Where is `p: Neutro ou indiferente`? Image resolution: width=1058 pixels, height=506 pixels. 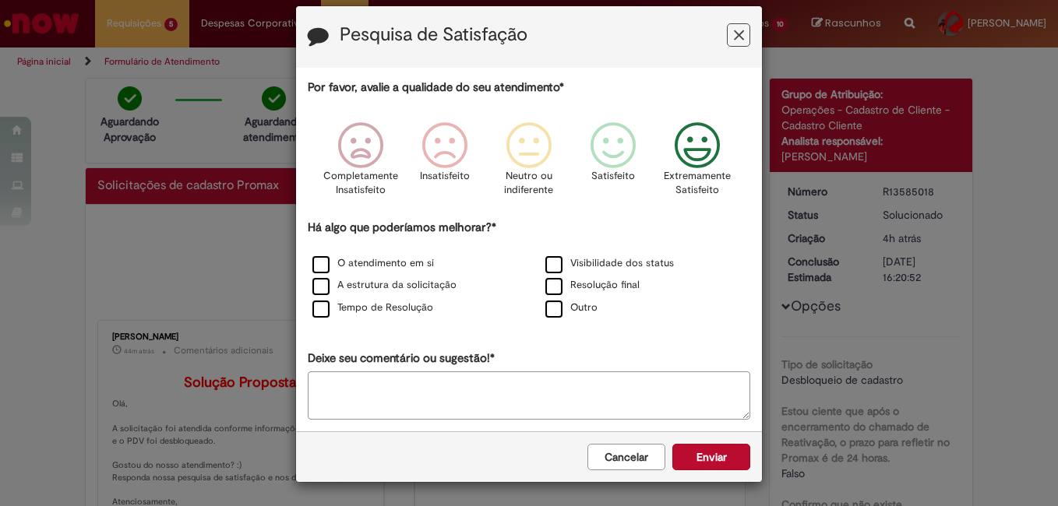 p: Neutro ou indiferente is located at coordinates (529, 183).